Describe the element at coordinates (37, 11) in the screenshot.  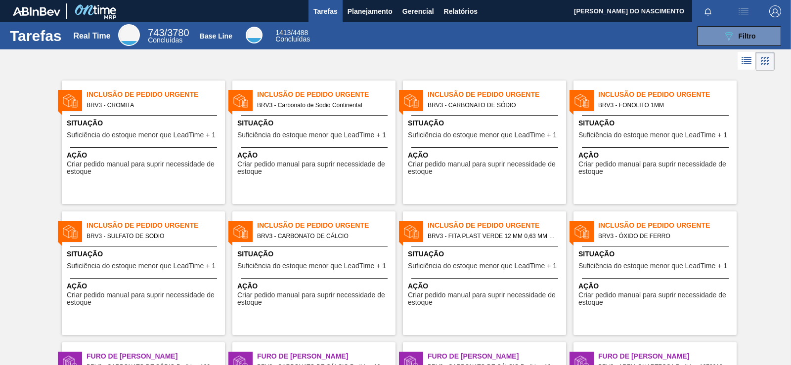
I see `img: TNhmsLtSVTkK8tSr43FrP2fwEKptu5GPRR3wAAAABJRU5ErkJggg==` at that location.